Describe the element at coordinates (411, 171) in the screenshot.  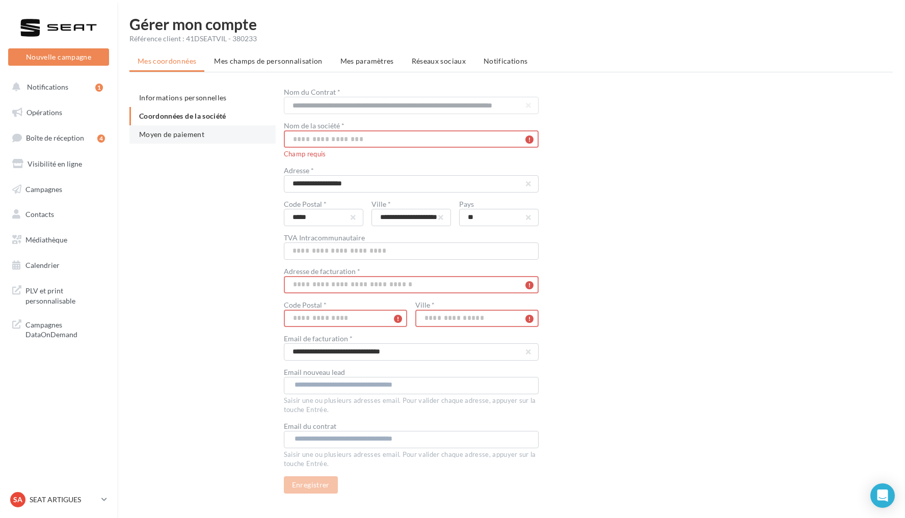
I see `div: Adresse *` at that location.